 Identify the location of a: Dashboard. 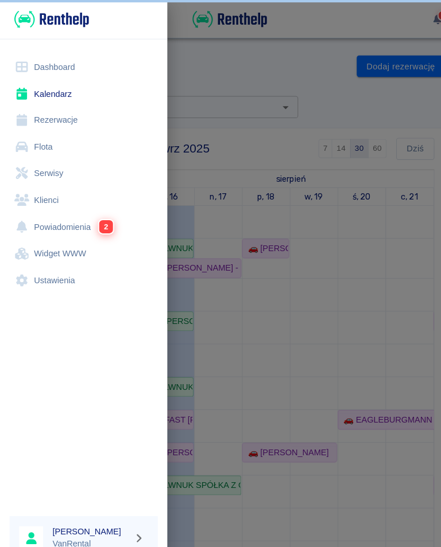
(80, 64).